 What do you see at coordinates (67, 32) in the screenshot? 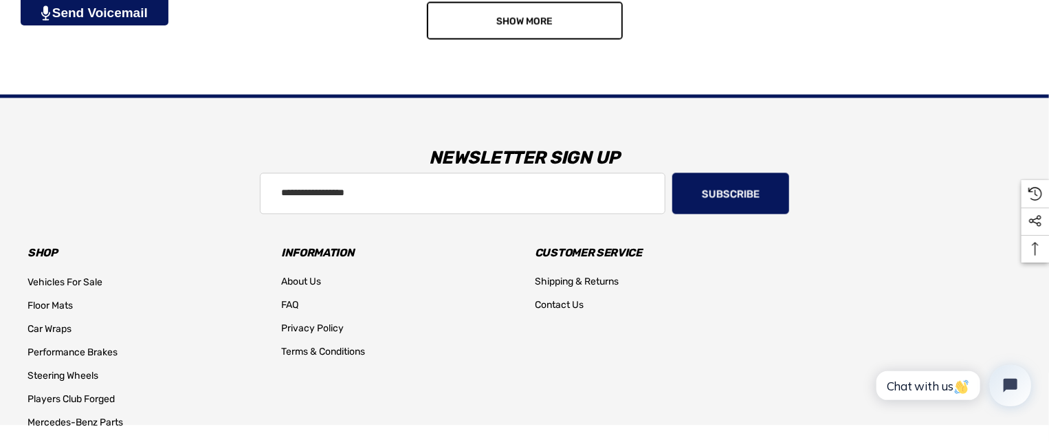
I see `span: Chat with us` at bounding box center [67, 32].